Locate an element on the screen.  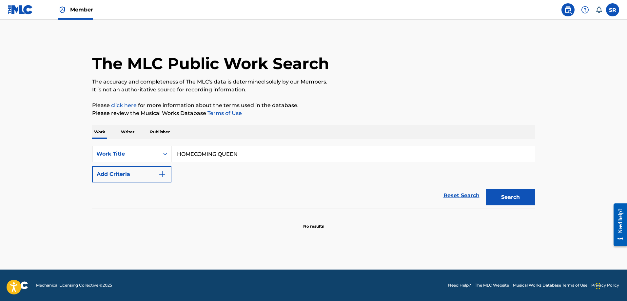
div: User Menu is located at coordinates (613, 10).